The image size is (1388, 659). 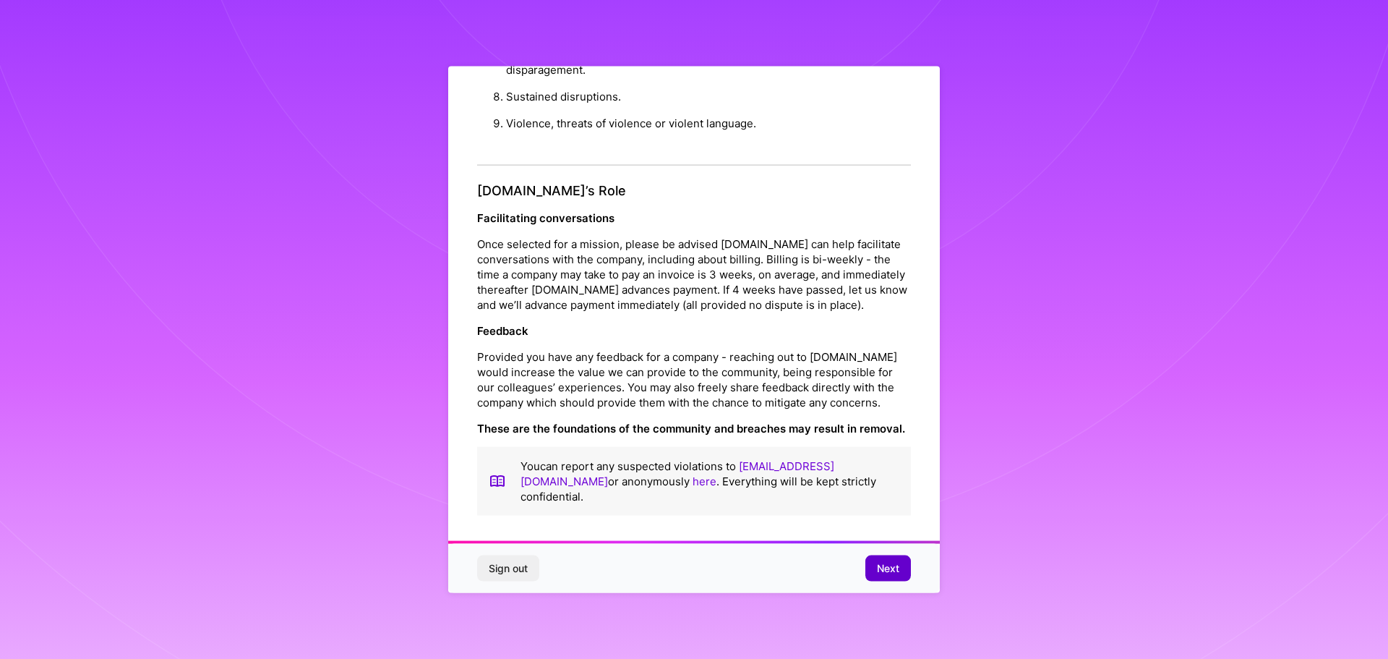 What do you see at coordinates (888, 568) in the screenshot?
I see `span: Next` at bounding box center [888, 568].